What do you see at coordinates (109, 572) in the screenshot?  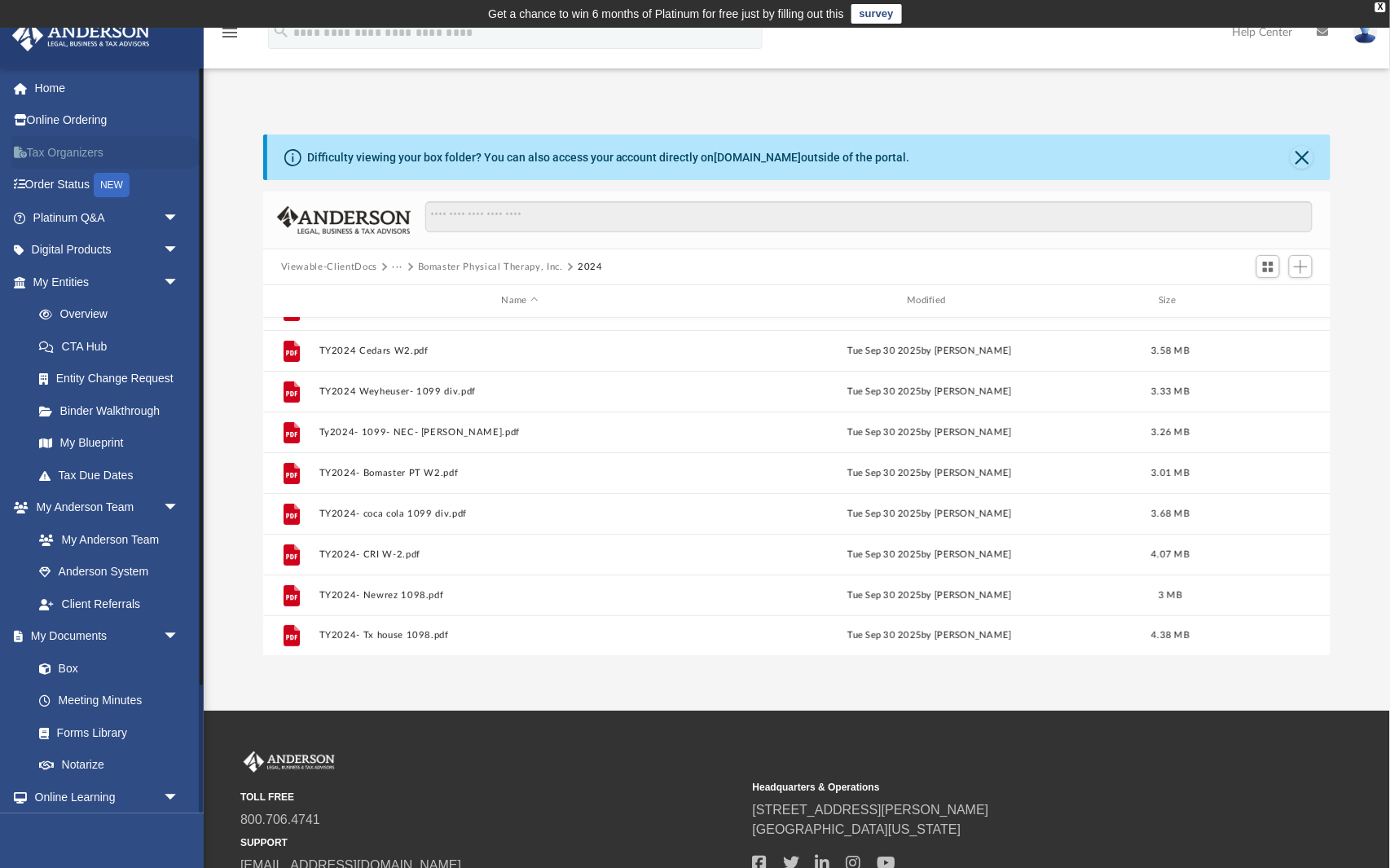 I see `a: Anderson System` at bounding box center [109, 572].